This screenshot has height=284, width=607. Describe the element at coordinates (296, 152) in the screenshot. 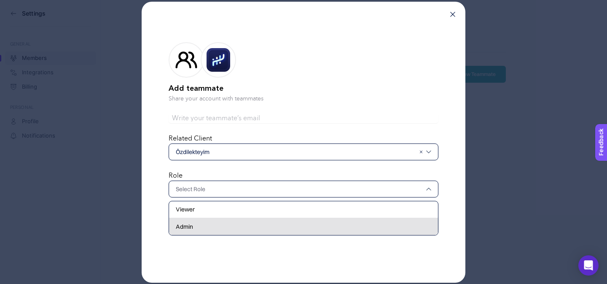

I see `span: Özdilekteyim` at that location.